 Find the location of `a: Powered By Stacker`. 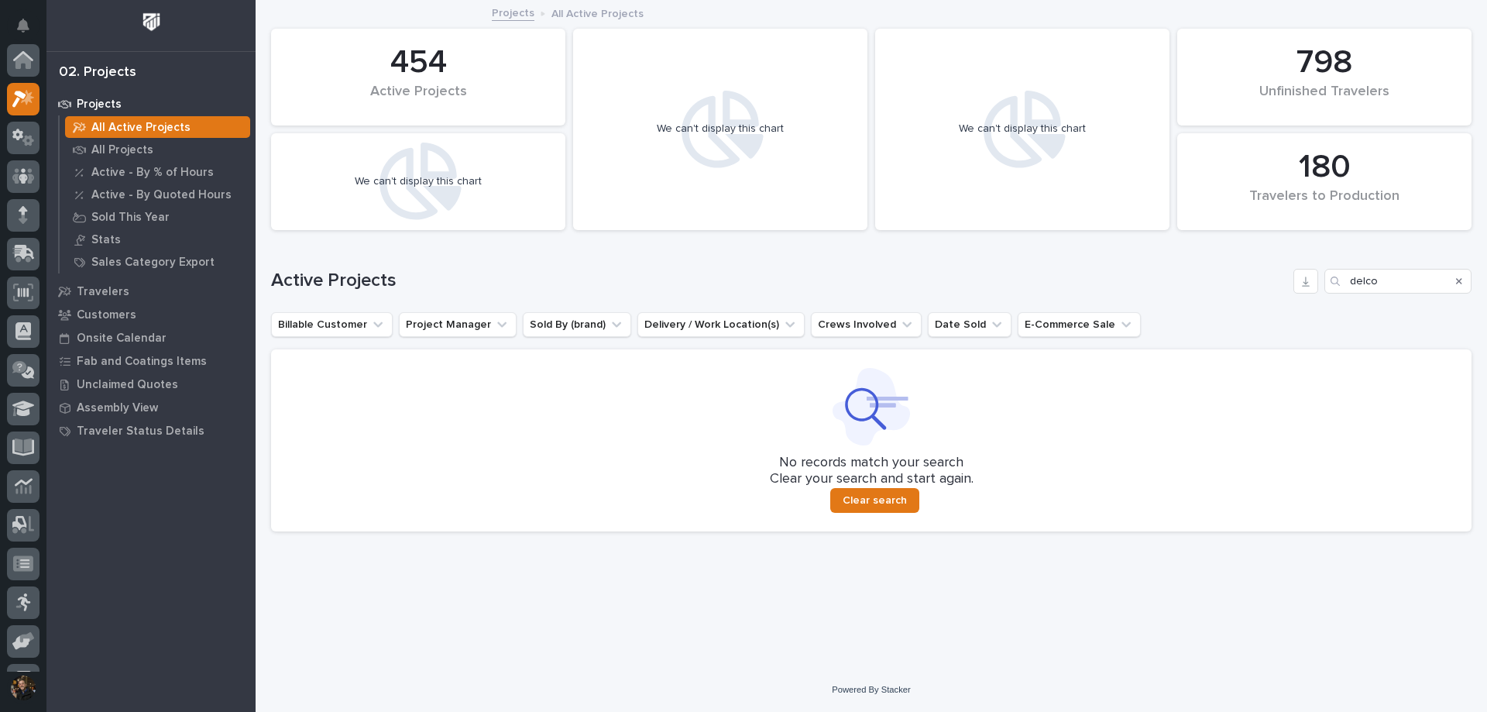

a: Powered By Stacker is located at coordinates (870, 689).